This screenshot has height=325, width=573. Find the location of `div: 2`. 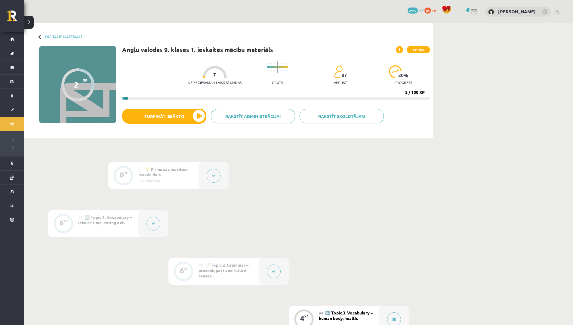

div: 2 is located at coordinates (76, 85).